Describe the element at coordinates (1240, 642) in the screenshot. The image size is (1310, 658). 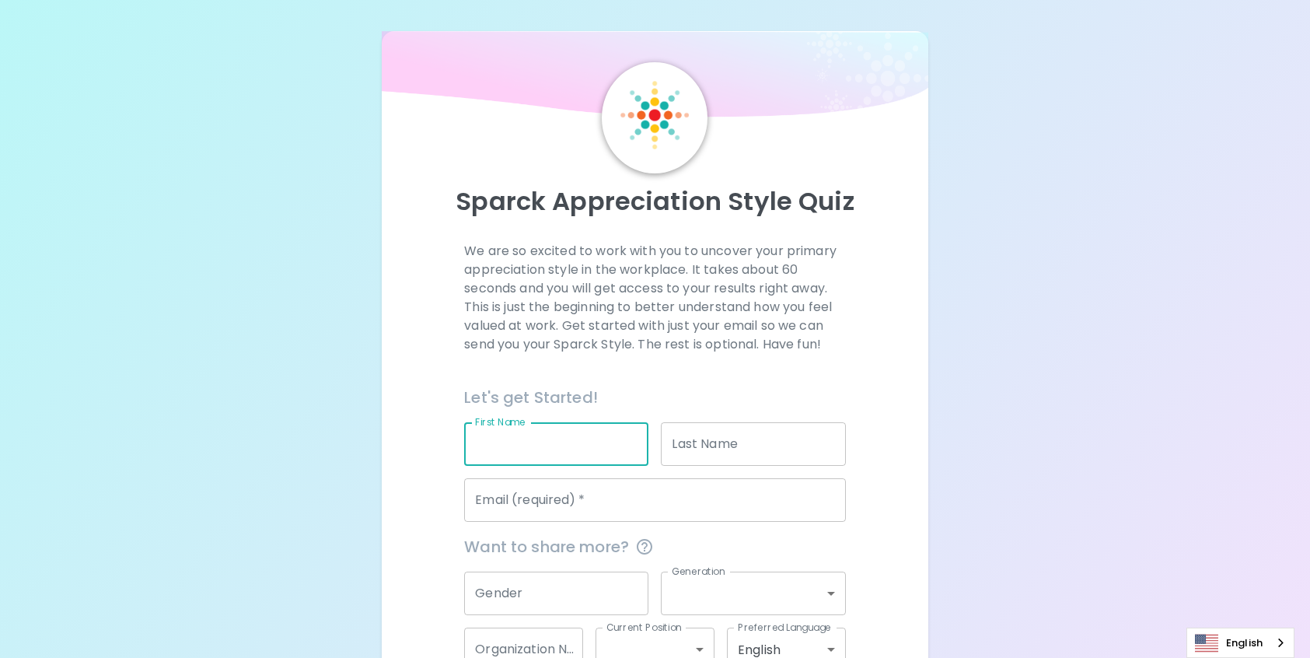
I see `aside: Language selected: English` at that location.